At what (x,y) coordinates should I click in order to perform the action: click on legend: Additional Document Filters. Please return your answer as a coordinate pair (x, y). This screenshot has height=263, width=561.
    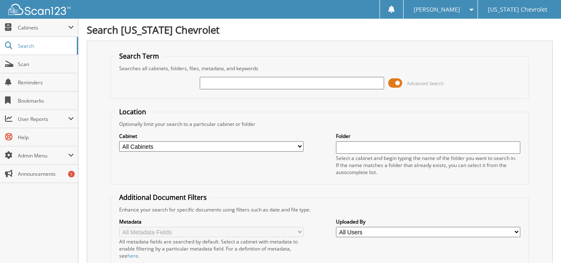
    Looking at the image, I should click on (163, 197).